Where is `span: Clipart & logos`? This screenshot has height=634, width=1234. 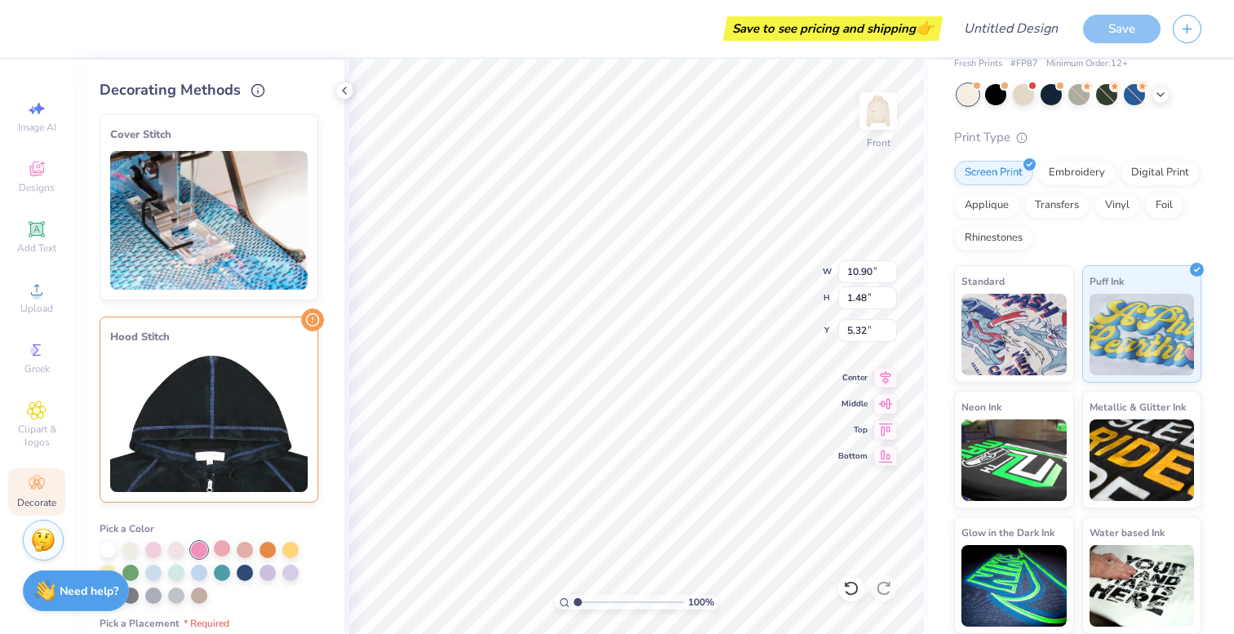
span: Clipart & logos is located at coordinates (37, 436).